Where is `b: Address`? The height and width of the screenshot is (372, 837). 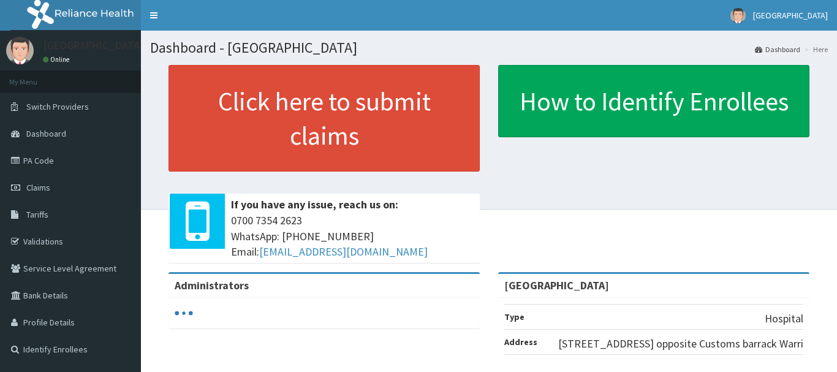 b: Address is located at coordinates (521, 342).